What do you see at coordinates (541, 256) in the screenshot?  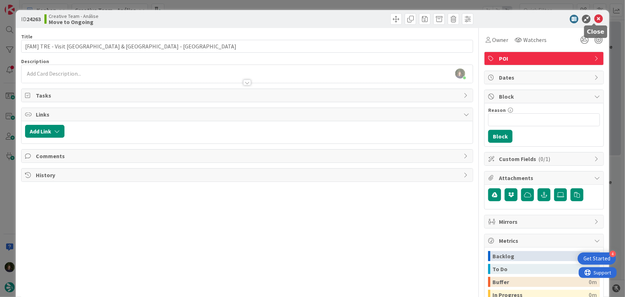 I see `div: Backlog` at bounding box center [541, 256].